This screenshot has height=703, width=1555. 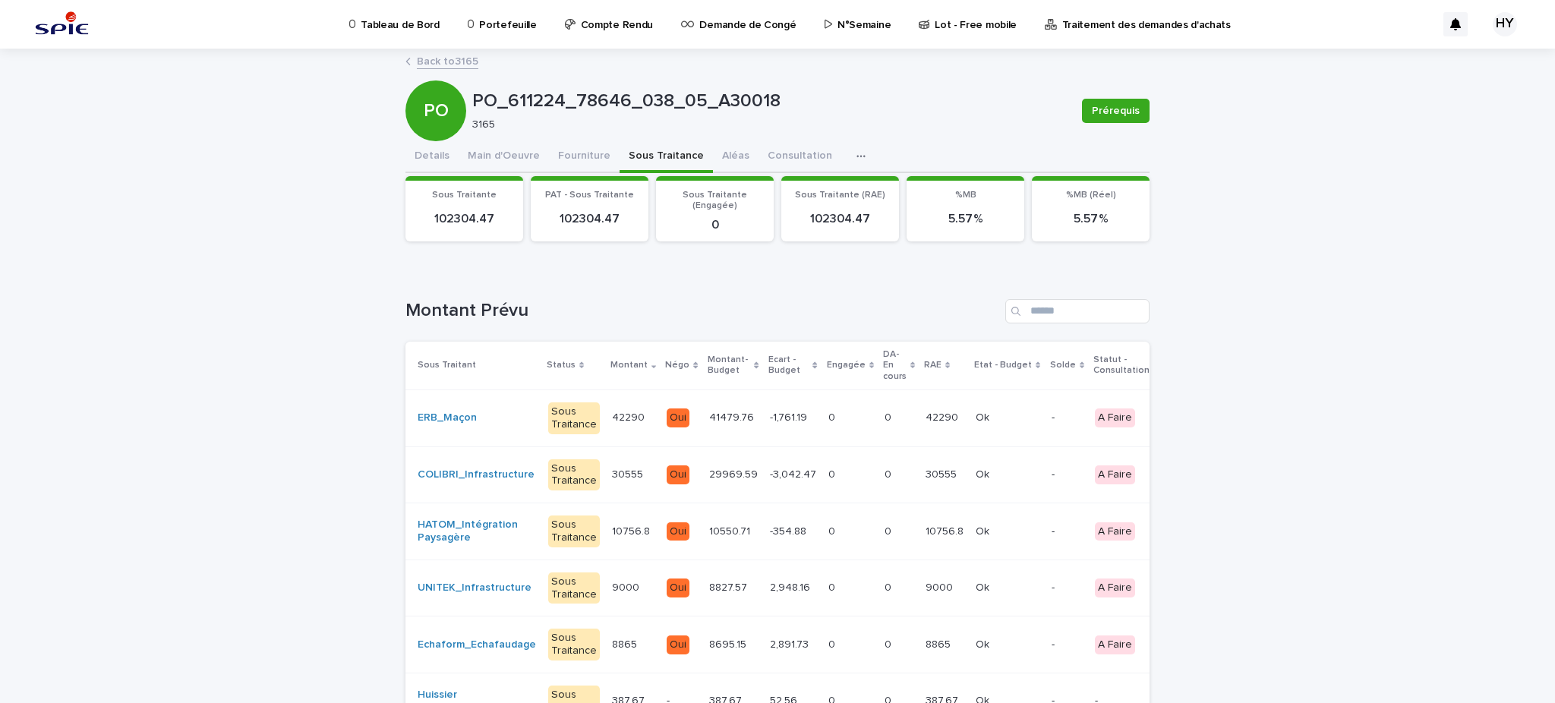 I want to click on a: Back to3165, so click(x=447, y=60).